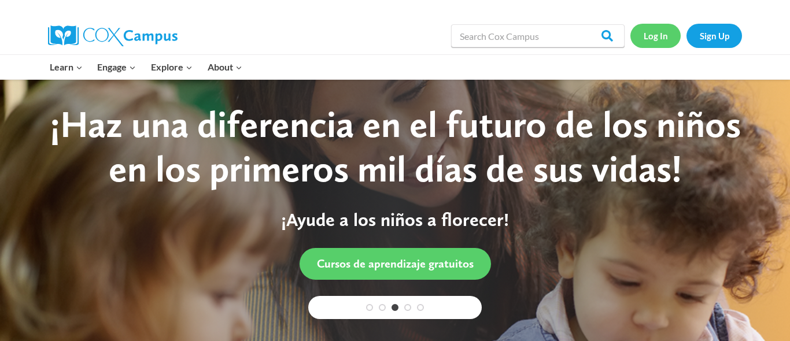 Image resolution: width=790 pixels, height=341 pixels. What do you see at coordinates (538, 36) in the screenshot?
I see `input: Search Cox Campus` at bounding box center [538, 36].